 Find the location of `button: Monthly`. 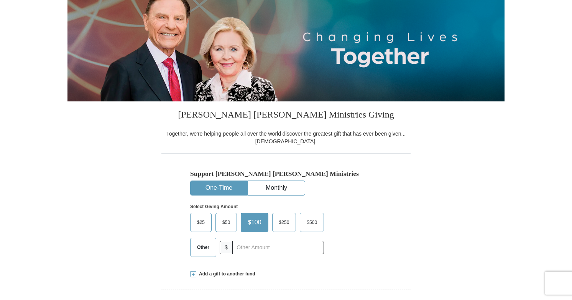

button: Monthly is located at coordinates (276, 188).